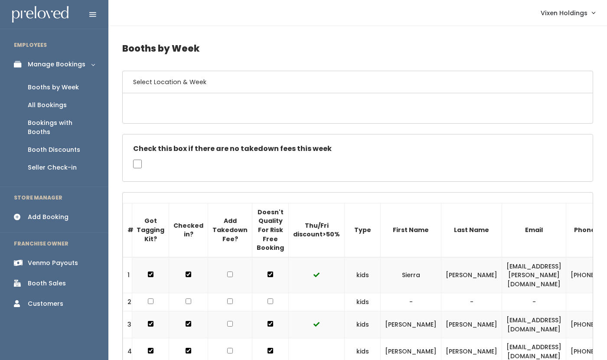 The image size is (607, 360). Describe the element at coordinates (411, 275) in the screenshot. I see `td: Sierra` at that location.